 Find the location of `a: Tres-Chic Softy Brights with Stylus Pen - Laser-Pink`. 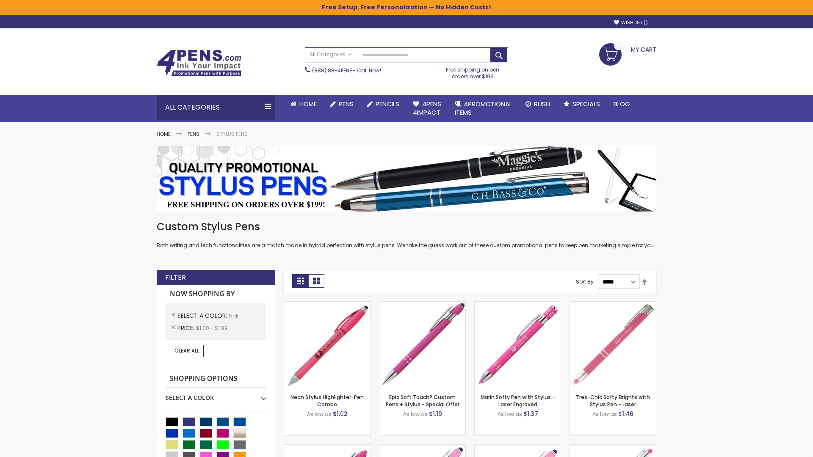

a: Tres-Chic Softy Brights with Stylus Pen - Laser-Pink is located at coordinates (613, 305).